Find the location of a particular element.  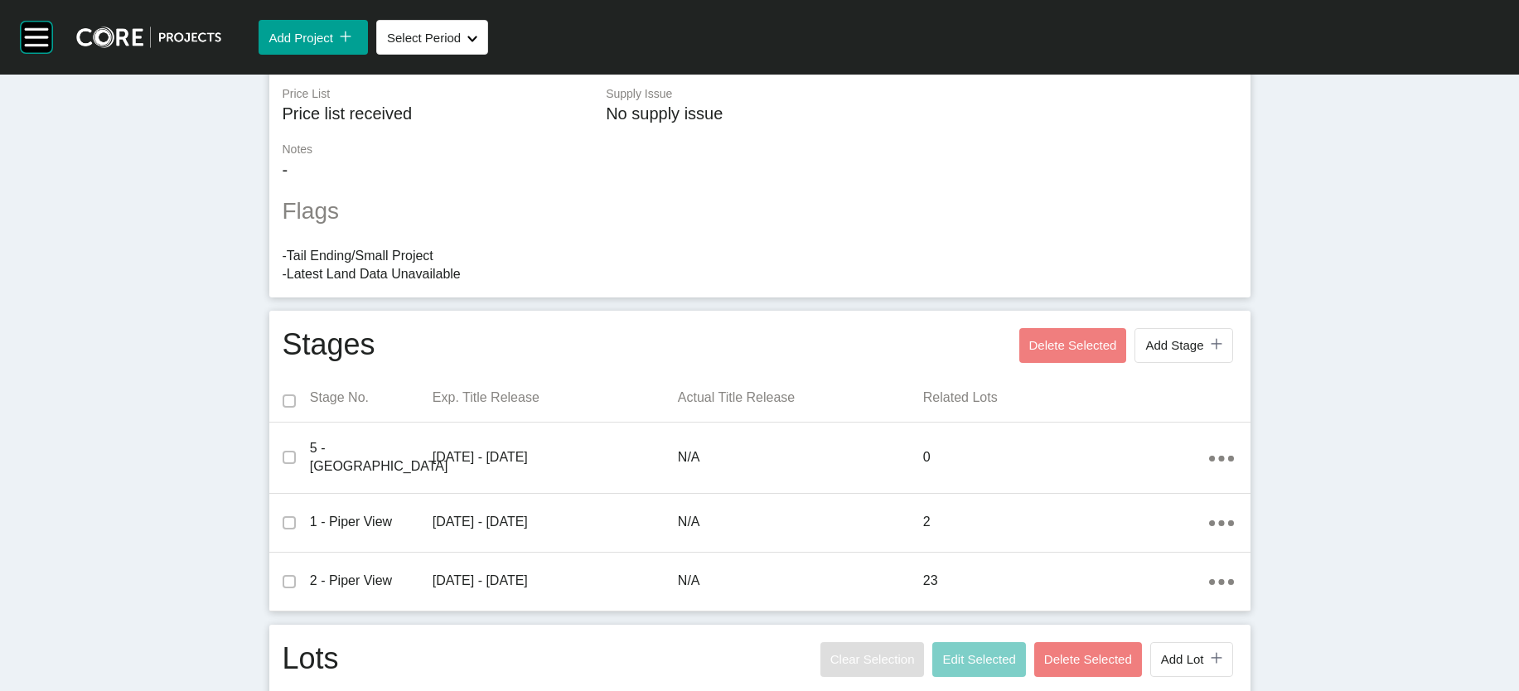

h2: Flags is located at coordinates (760, 210).